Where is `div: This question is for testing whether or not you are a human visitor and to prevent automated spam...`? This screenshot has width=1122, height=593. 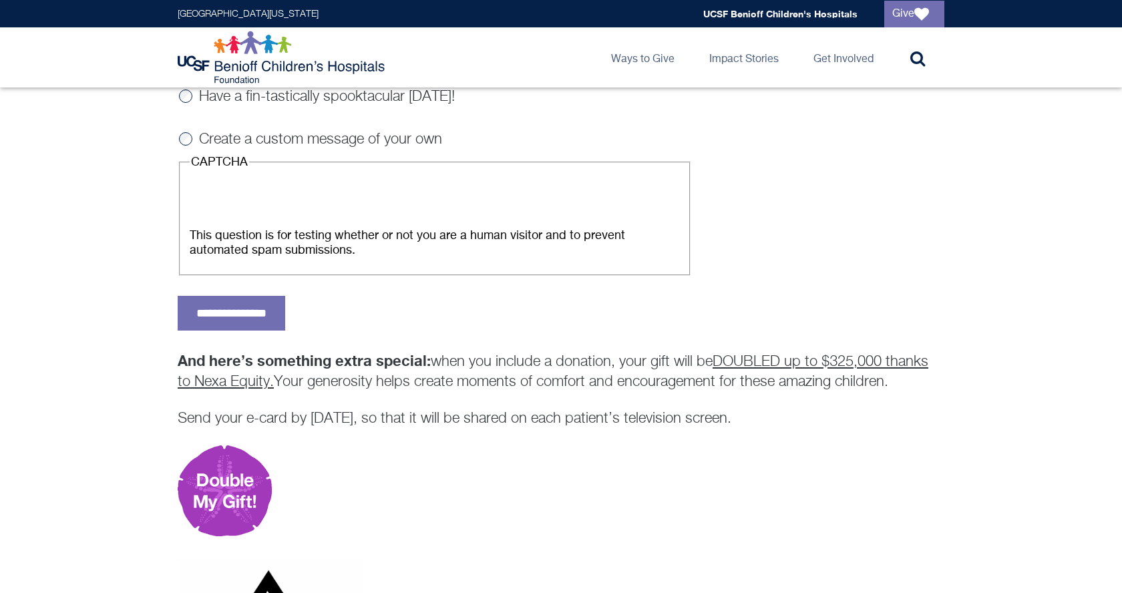 div: This question is for testing whether or not you are a human visitor and to prevent automated spam... is located at coordinates (435, 243).